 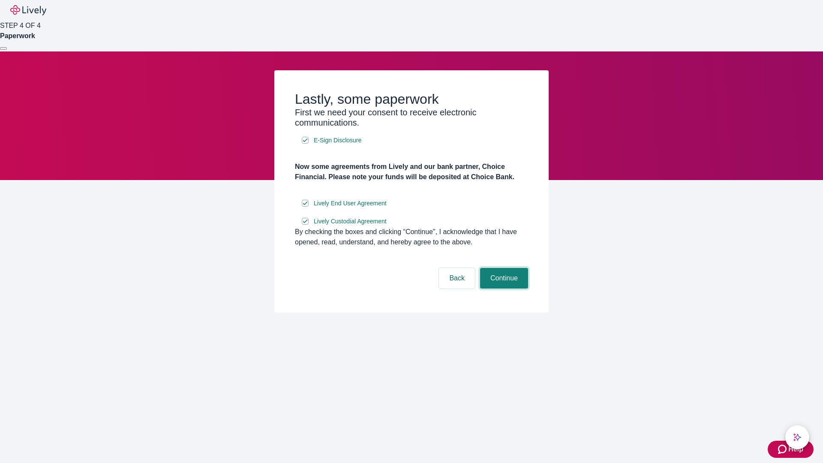 What do you see at coordinates (412, 237) in the screenshot?
I see `div: By checking the boxes and clicking “Continue", I acknowledge that I have opened, read, understand...` at bounding box center [412, 237].